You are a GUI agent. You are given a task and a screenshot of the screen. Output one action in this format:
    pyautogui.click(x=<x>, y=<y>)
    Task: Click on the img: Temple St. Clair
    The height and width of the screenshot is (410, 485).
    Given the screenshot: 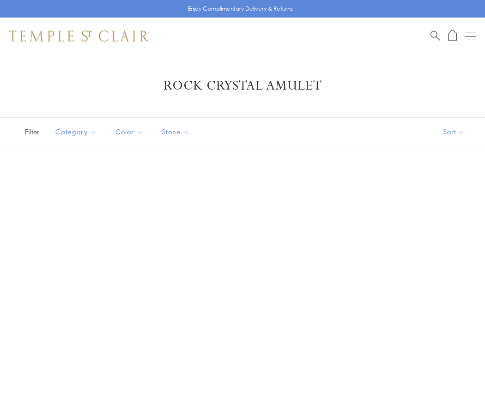 What is the action you would take?
    pyautogui.click(x=79, y=36)
    